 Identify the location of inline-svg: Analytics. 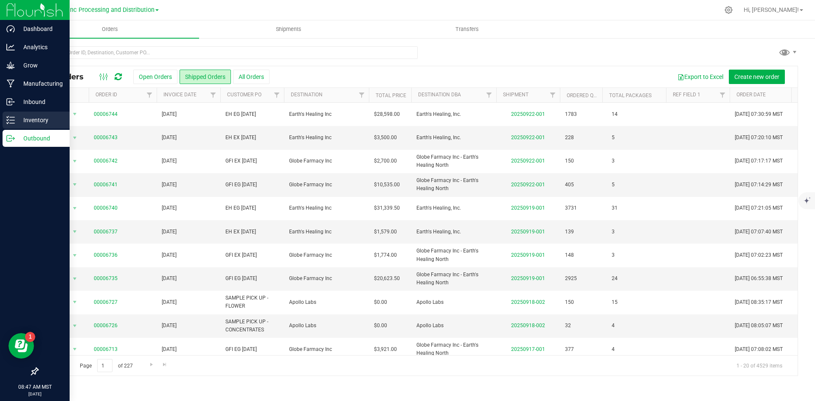
(11, 47).